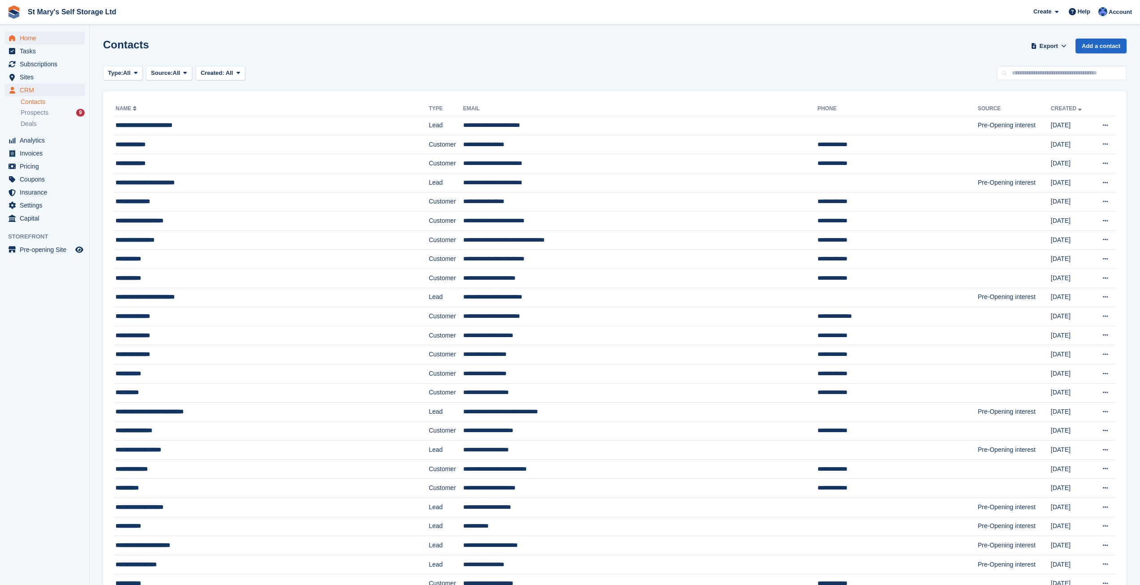 The height and width of the screenshot is (585, 1140). I want to click on span: Type:, so click(116, 73).